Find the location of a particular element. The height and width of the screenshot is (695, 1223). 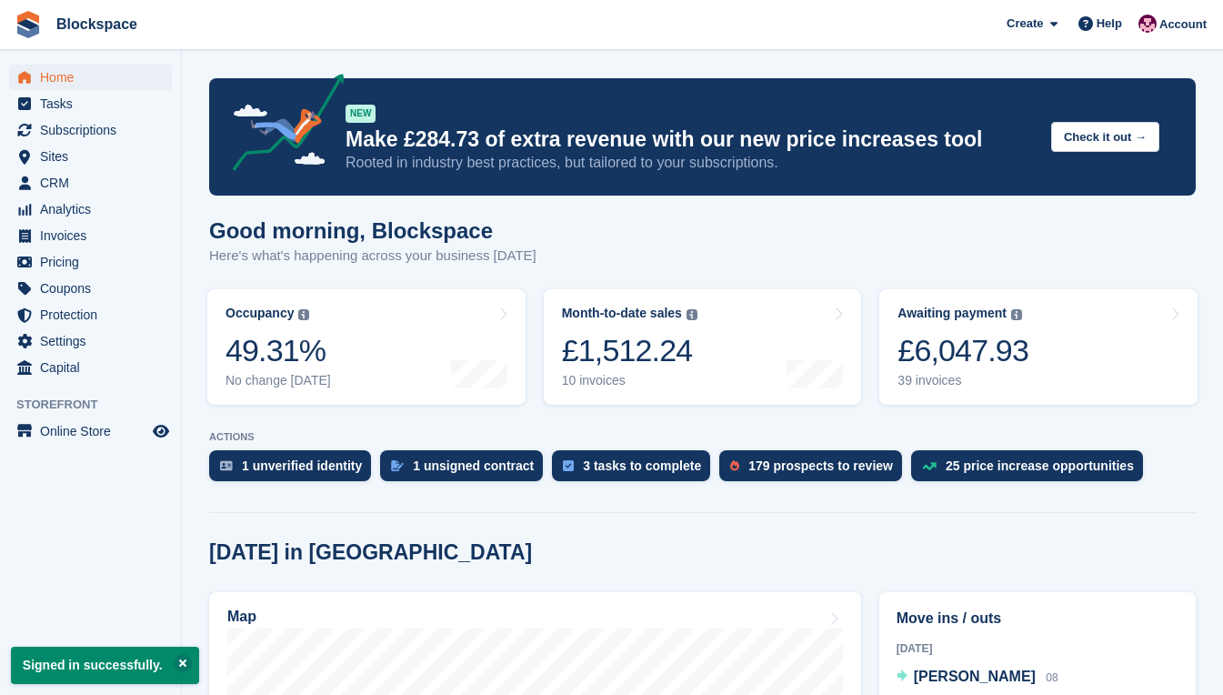

h2: Move ins / outs is located at coordinates (1037, 618).